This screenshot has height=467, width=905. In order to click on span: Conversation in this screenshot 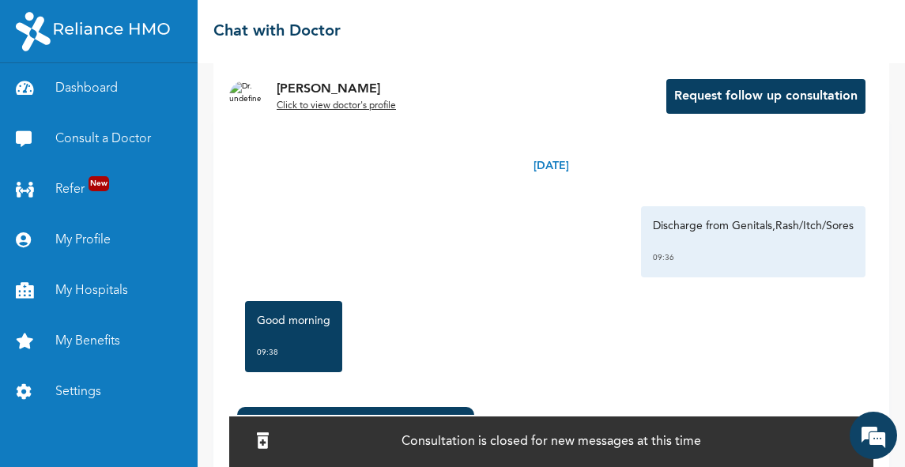, I will do `click(81, 420)`.